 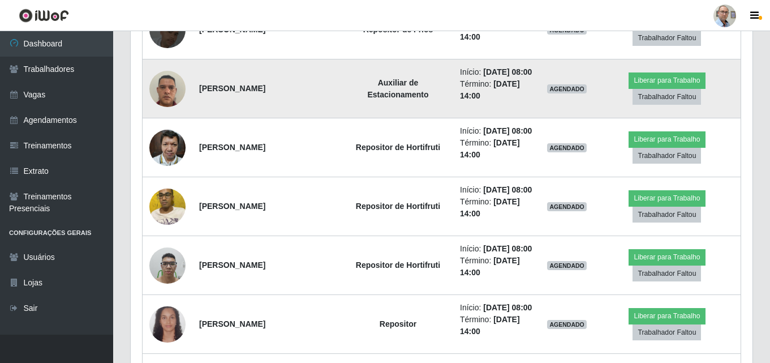 What do you see at coordinates (44, 15) in the screenshot?
I see `img: CoreUI Logo` at bounding box center [44, 15].